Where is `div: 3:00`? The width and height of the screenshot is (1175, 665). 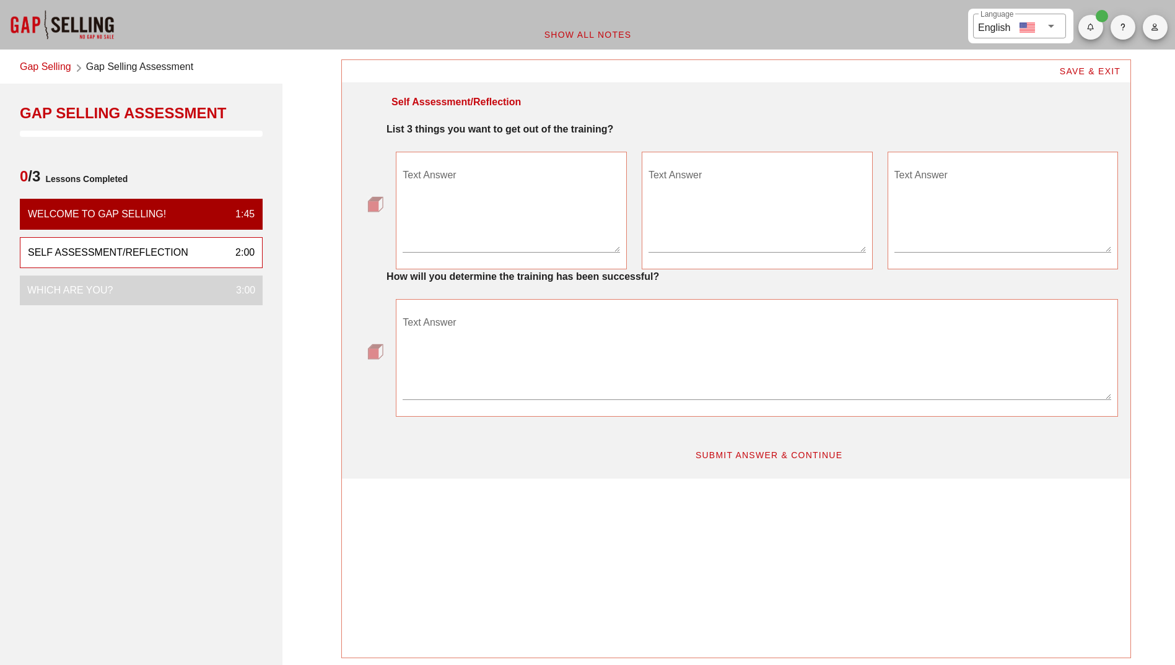 div: 3:00 is located at coordinates (240, 291).